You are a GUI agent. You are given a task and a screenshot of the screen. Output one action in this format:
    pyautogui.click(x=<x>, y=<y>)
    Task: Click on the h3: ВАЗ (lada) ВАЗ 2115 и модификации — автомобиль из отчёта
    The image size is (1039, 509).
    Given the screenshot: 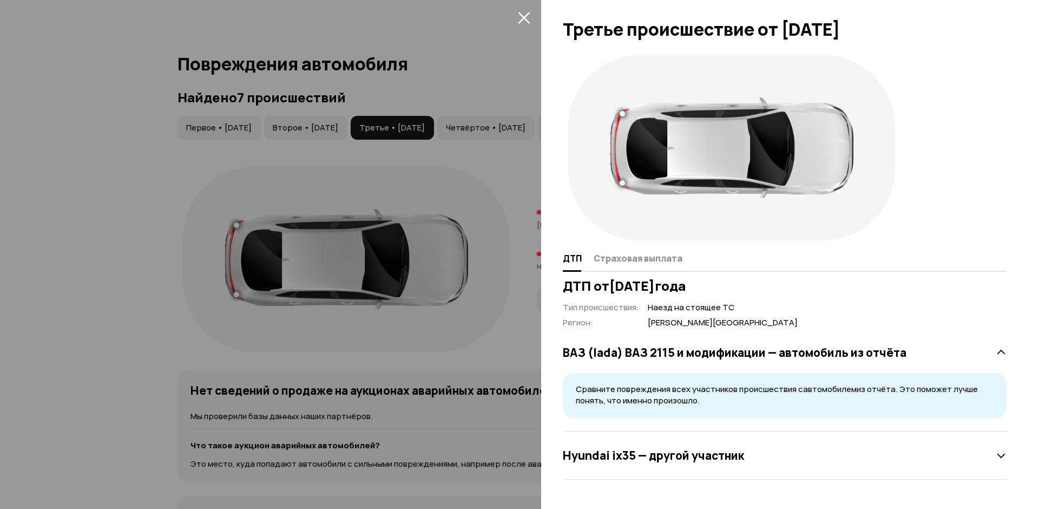 What is the action you would take?
    pyautogui.click(x=735, y=352)
    